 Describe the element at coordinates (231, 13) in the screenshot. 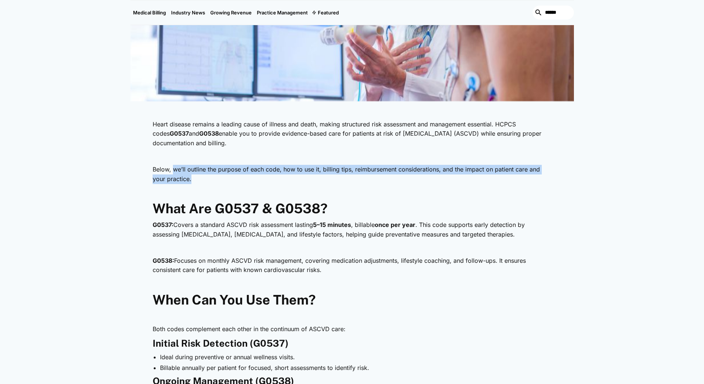

I see `a: Growing Revenue` at that location.